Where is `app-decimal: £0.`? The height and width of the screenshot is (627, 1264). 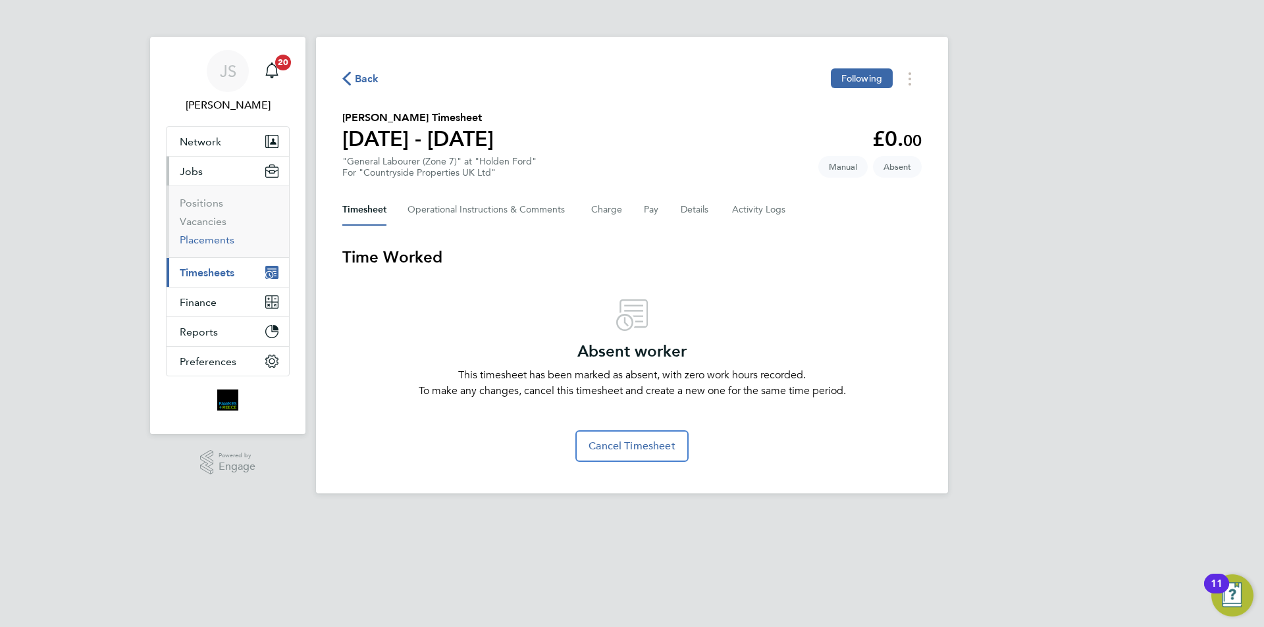 app-decimal: £0. is located at coordinates (897, 139).